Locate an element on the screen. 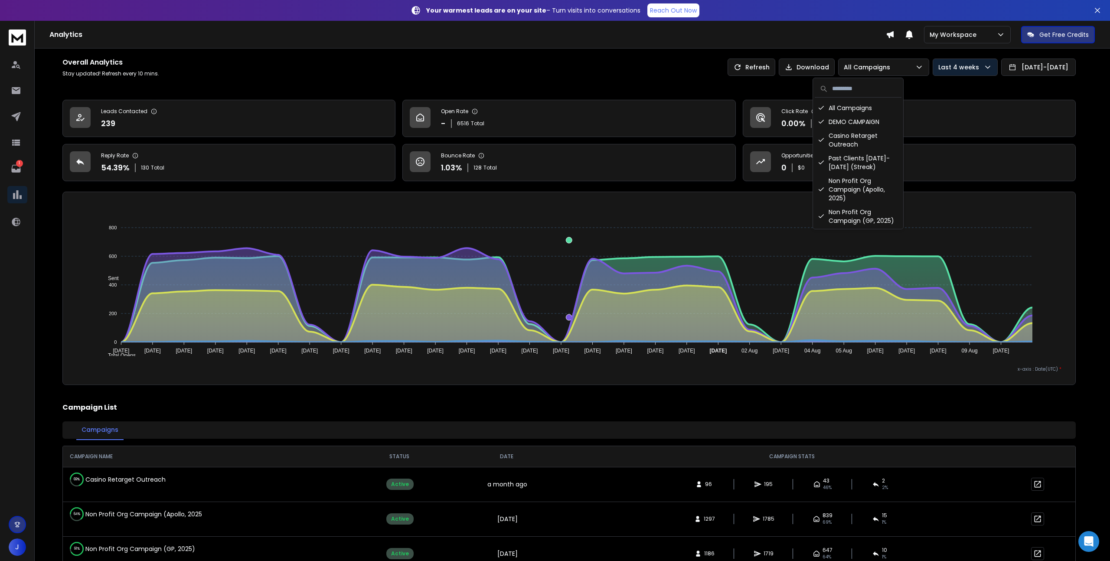  span: 647 is located at coordinates (827, 550).